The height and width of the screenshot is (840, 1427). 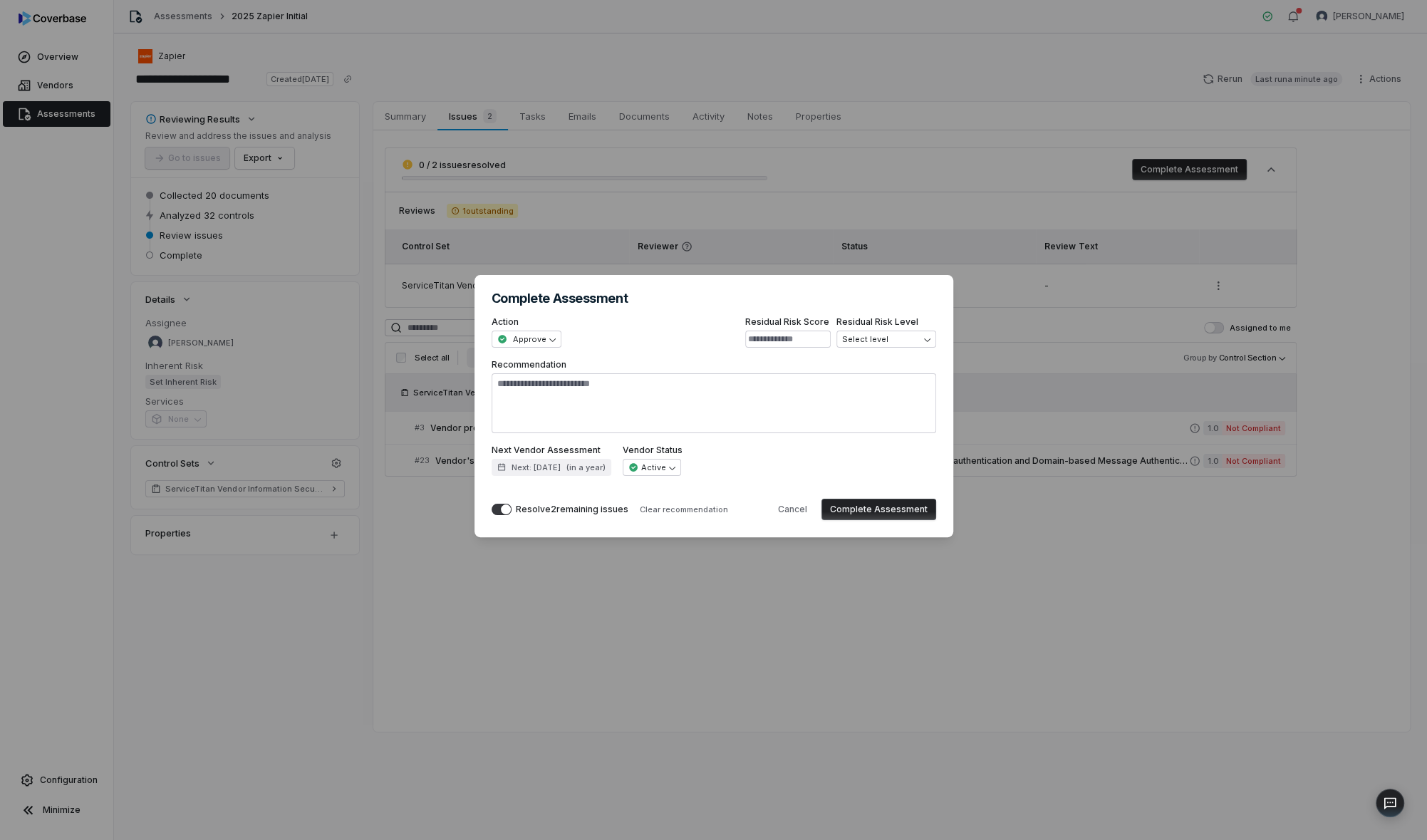 What do you see at coordinates (714, 299) in the screenshot?
I see `h2: Complete Assessment` at bounding box center [714, 299].